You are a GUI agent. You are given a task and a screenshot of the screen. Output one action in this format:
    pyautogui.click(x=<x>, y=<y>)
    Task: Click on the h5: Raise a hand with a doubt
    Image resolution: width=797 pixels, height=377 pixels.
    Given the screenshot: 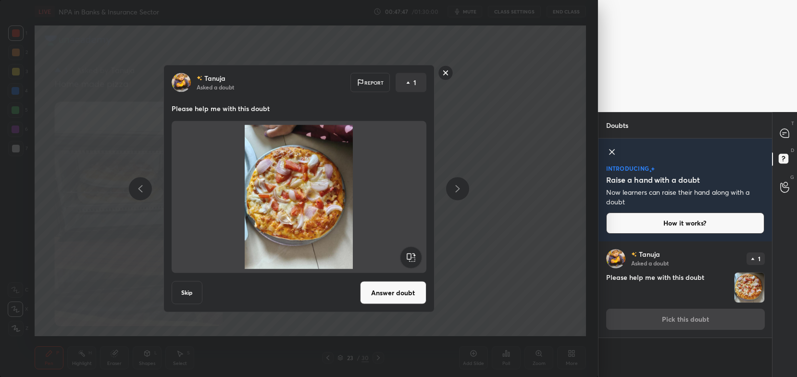 What is the action you would take?
    pyautogui.click(x=653, y=180)
    